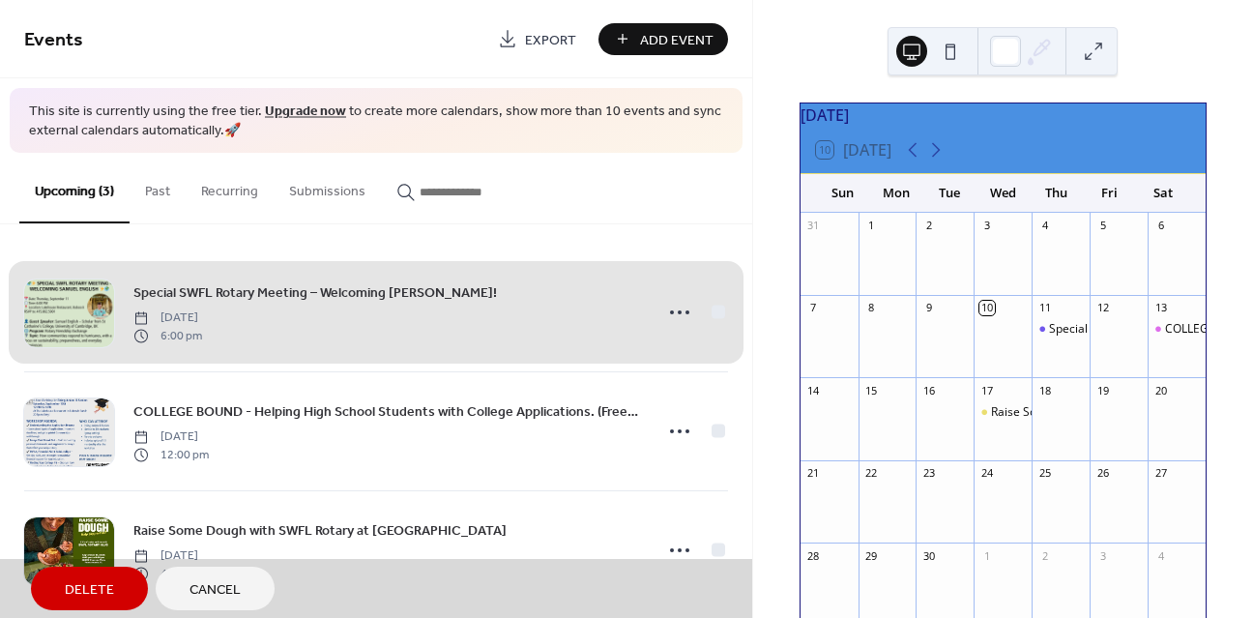  Describe the element at coordinates (1044, 473) in the screenshot. I see `div: 25` at that location.